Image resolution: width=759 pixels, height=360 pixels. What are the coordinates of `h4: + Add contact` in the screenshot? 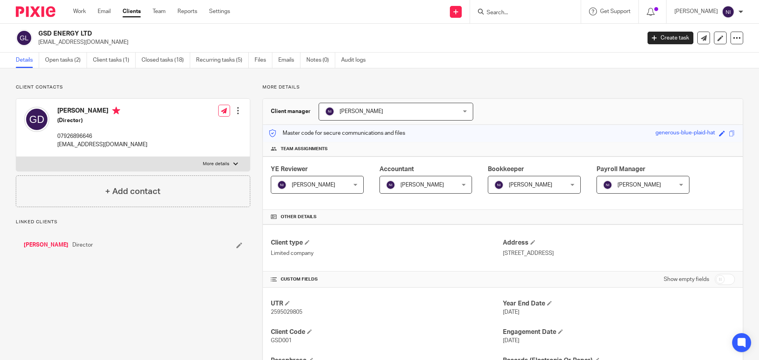 It's located at (133, 191).